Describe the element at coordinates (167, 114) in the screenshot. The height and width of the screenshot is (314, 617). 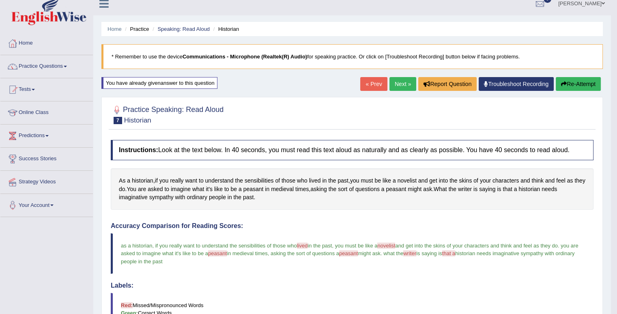
I see `h2: Practice Speaking: Read Aloud` at that location.